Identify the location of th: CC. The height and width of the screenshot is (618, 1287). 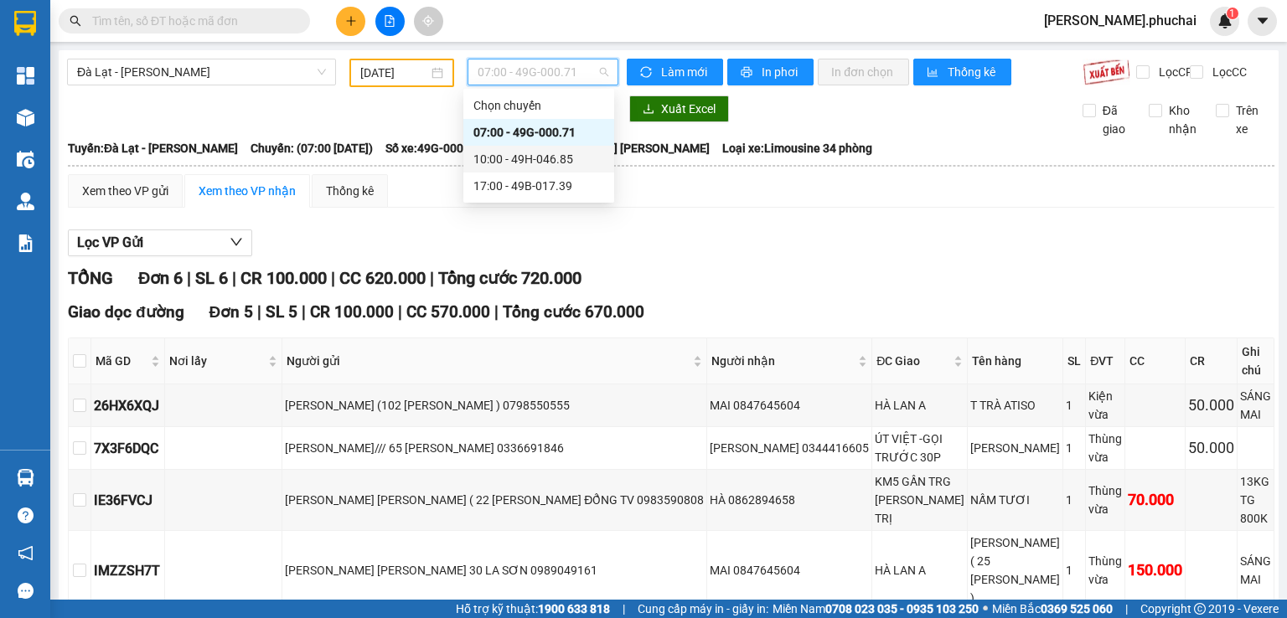
(1155, 361).